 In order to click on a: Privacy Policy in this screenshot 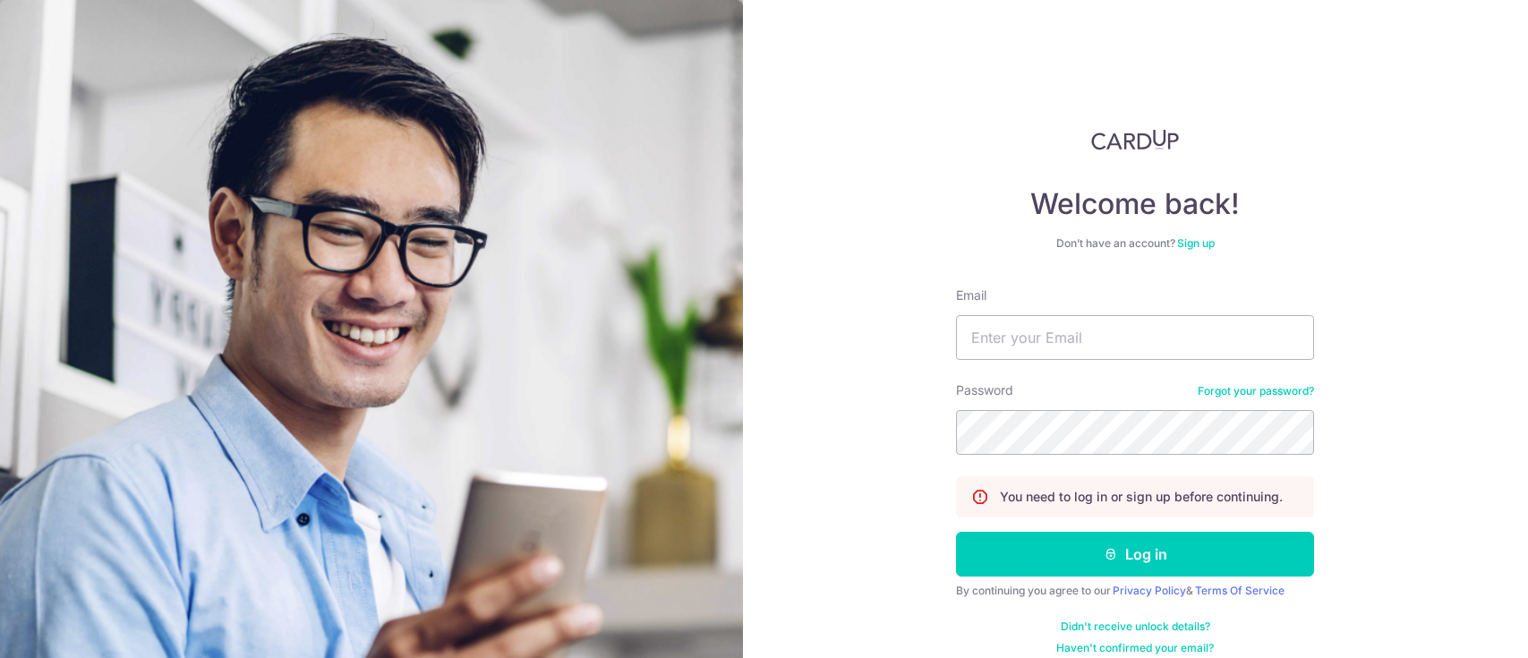, I will do `click(1149, 590)`.